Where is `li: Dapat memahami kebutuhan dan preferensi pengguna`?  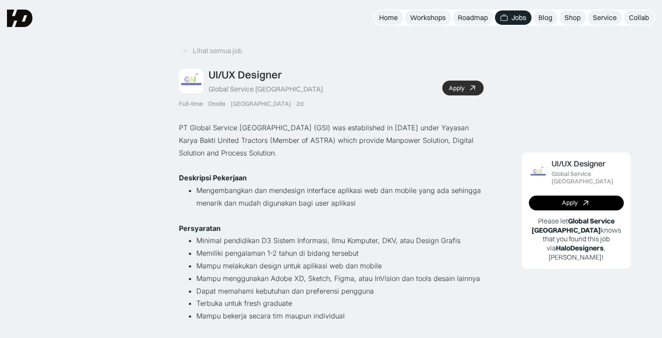 li: Dapat memahami kebutuhan dan preferensi pengguna is located at coordinates (340, 291).